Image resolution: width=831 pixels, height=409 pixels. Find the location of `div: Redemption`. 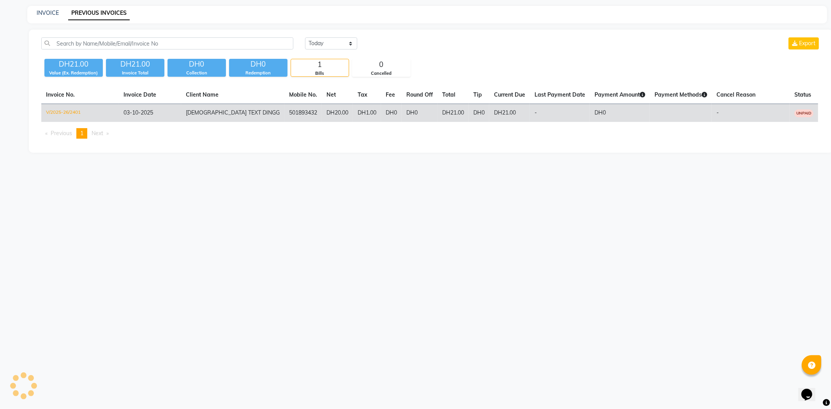

div: Redemption is located at coordinates (258, 73).